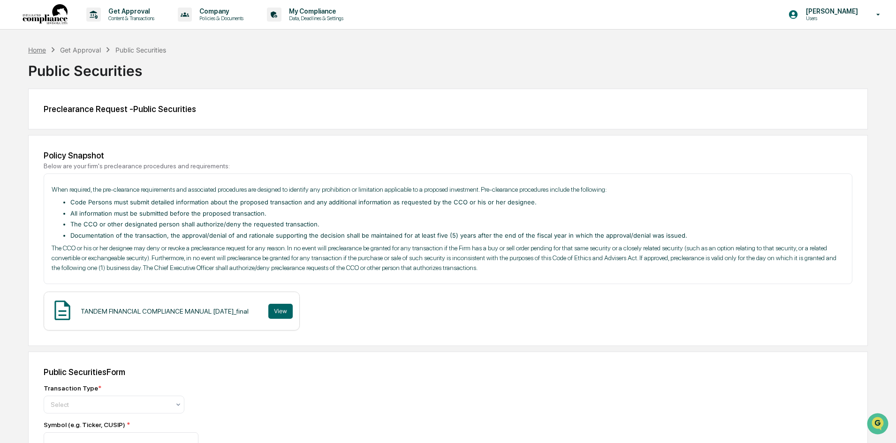 Image resolution: width=896 pixels, height=443 pixels. What do you see at coordinates (77, 85) in the screenshot?
I see `div: We're offline, we'll be back soon` at bounding box center [77, 85].